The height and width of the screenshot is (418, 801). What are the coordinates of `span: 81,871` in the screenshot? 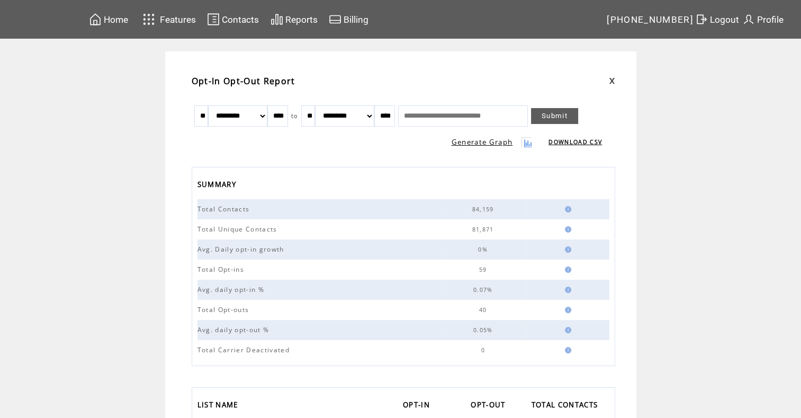 It's located at (485, 229).